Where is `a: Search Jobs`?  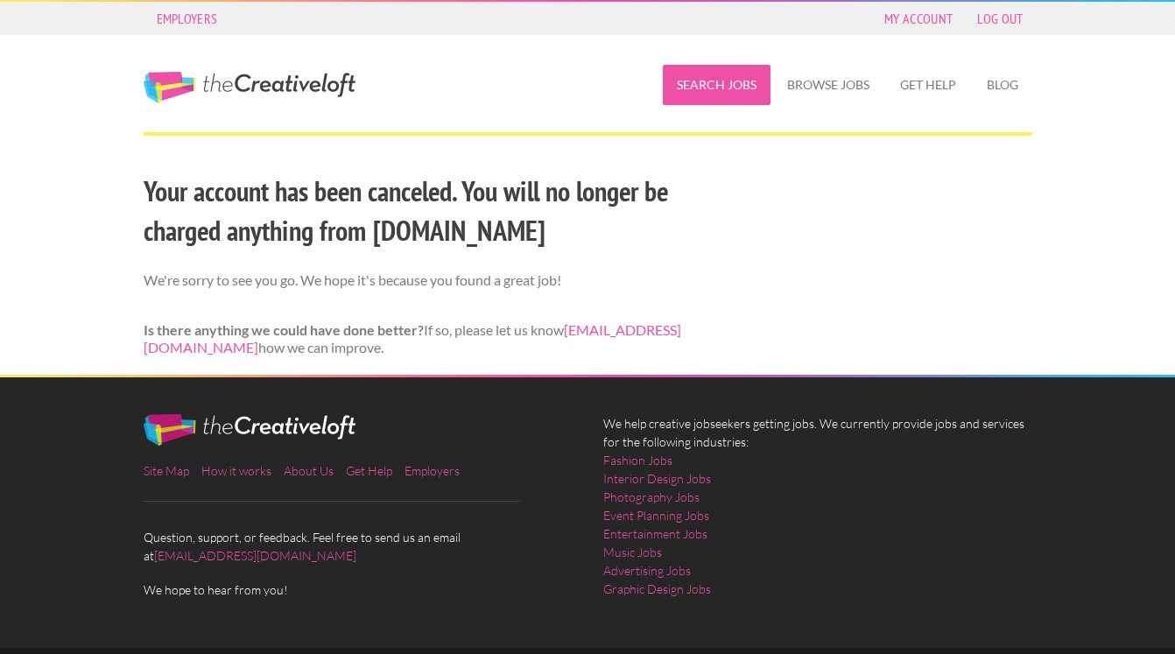
a: Search Jobs is located at coordinates (716, 85).